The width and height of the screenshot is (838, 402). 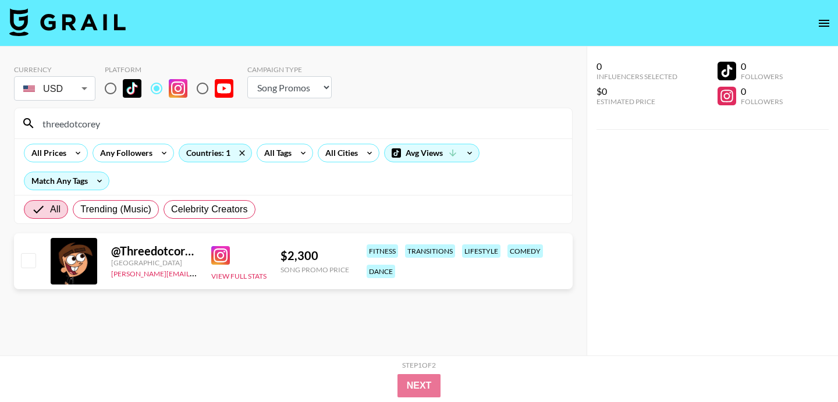 I want to click on div: dance, so click(x=381, y=271).